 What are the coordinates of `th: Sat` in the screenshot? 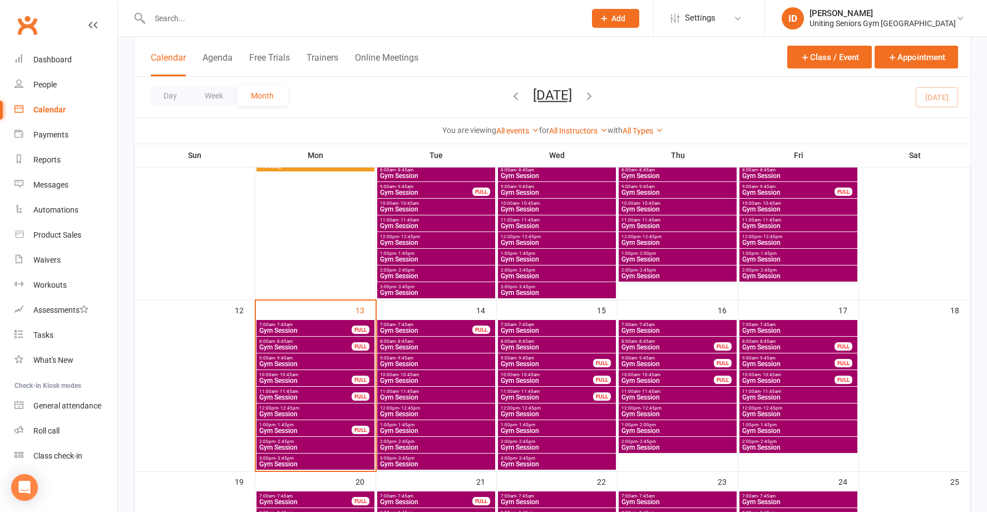 It's located at (915, 155).